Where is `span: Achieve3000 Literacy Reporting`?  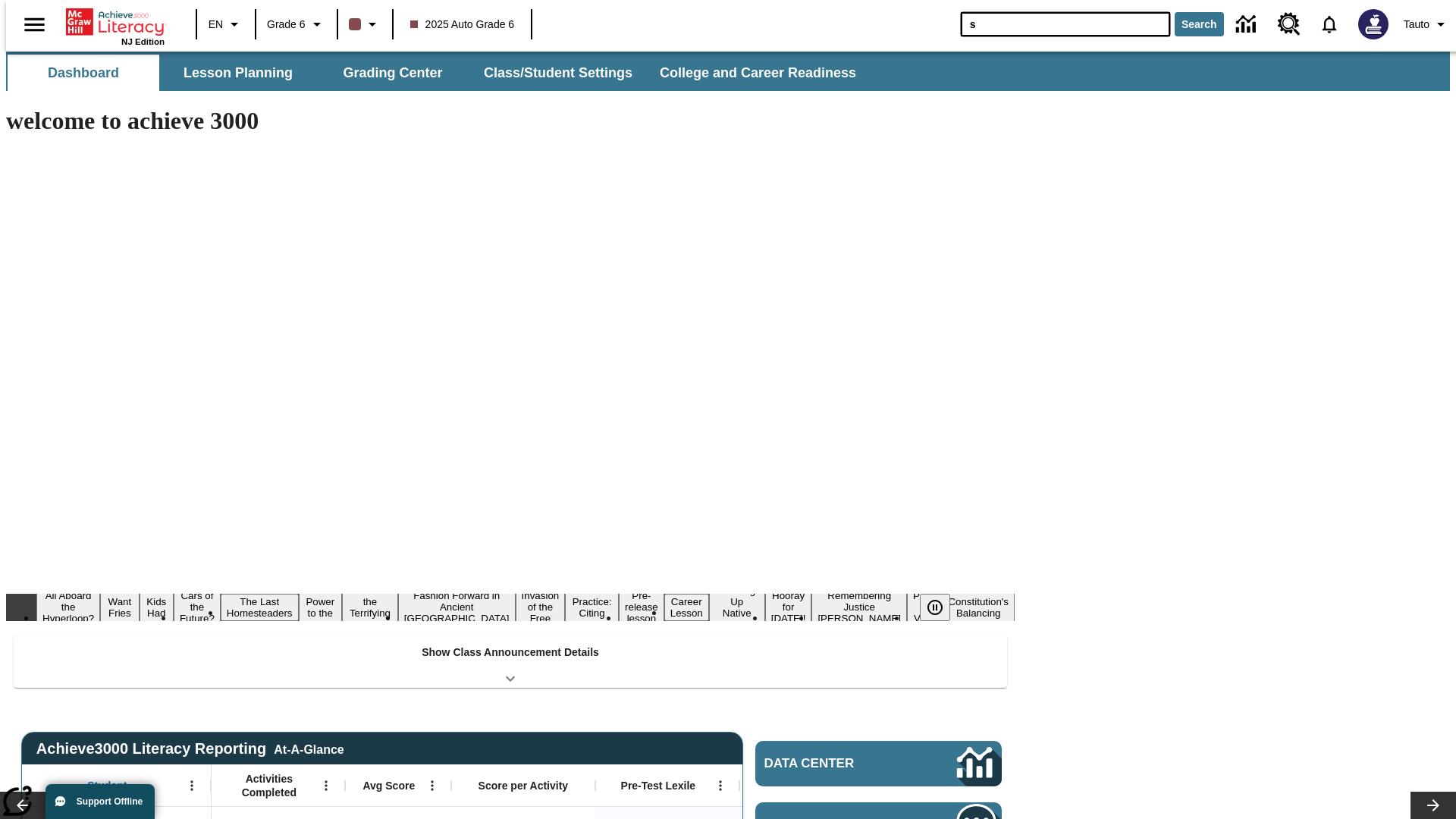
span: Achieve3000 Literacy Reporting is located at coordinates (190, 749).